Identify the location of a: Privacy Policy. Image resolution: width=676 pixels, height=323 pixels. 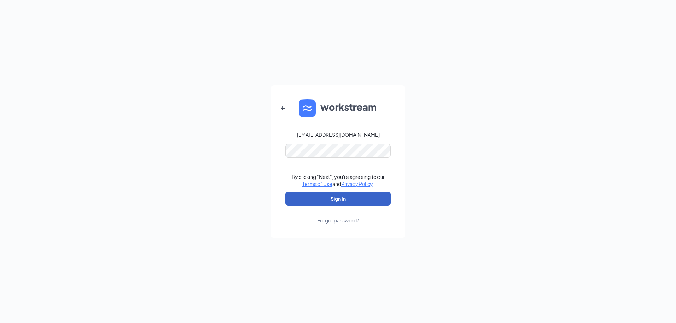
(357, 184).